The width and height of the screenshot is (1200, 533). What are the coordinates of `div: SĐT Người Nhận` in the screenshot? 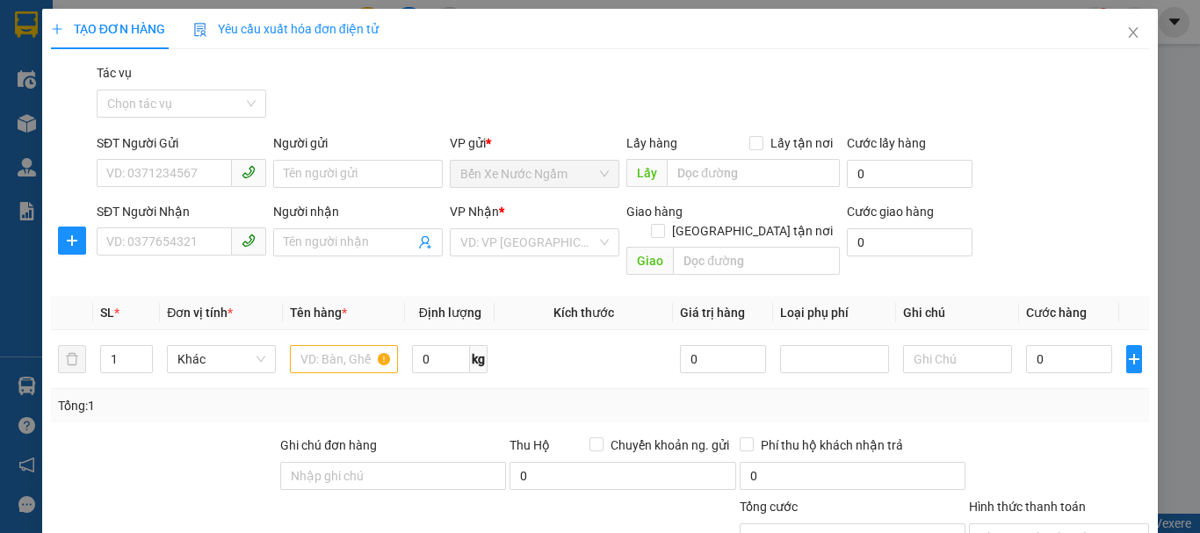 It's located at (181, 212).